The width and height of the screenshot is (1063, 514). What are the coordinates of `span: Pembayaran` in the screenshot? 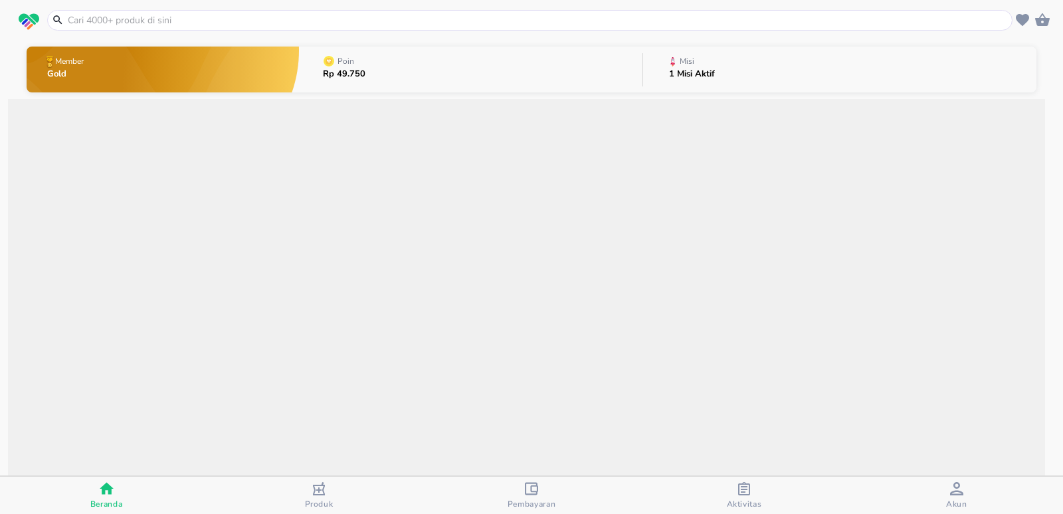 It's located at (532, 504).